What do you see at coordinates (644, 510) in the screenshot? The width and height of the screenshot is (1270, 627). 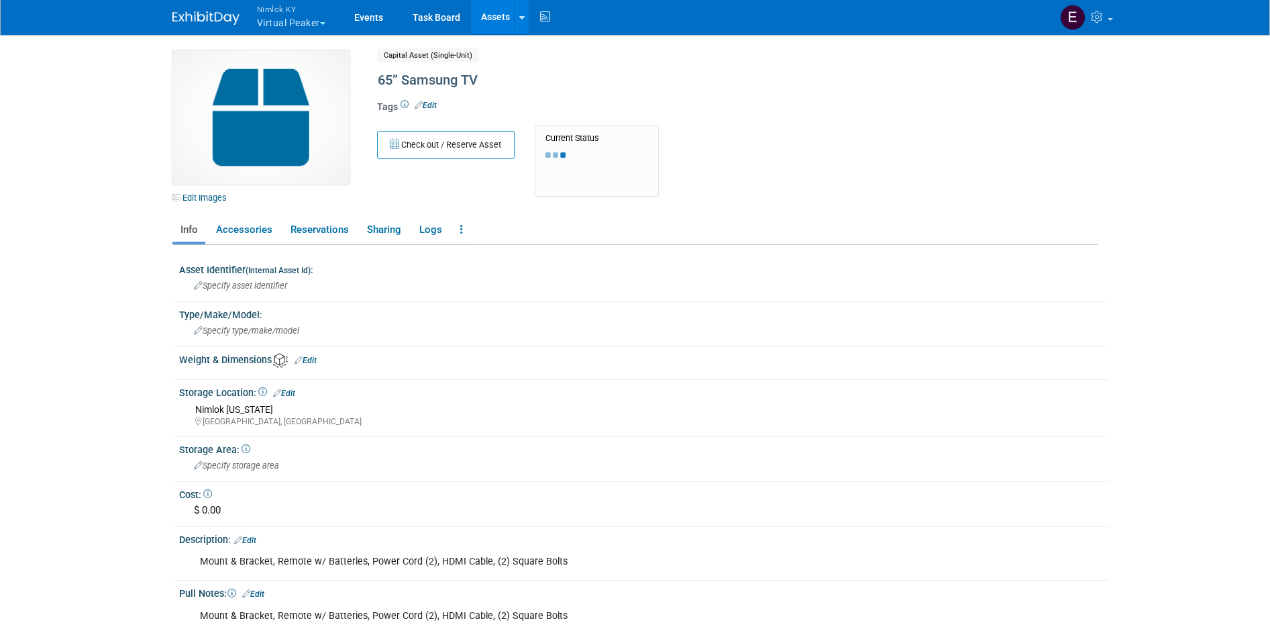 I see `div: $ 0.00` at bounding box center [644, 510].